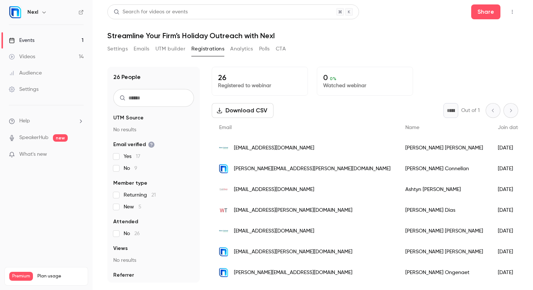 This screenshot has height=290, width=533. Describe the element at coordinates (124, 275) in the screenshot. I see `span: Referrer` at that location.